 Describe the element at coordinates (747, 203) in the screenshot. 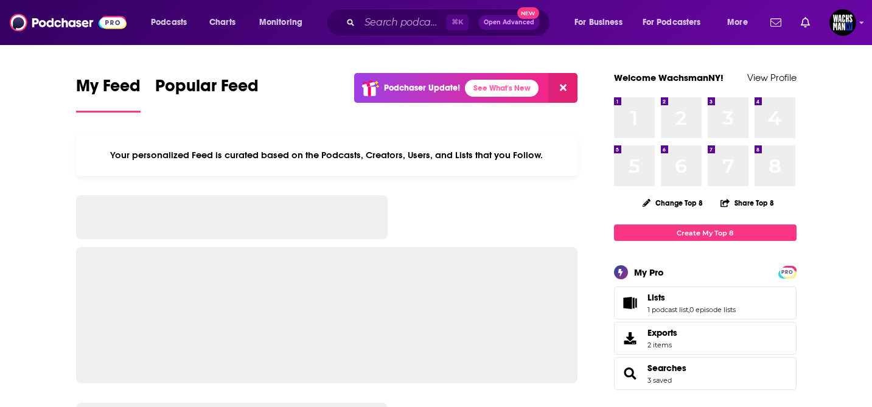

I see `button: Share Top 8` at that location.